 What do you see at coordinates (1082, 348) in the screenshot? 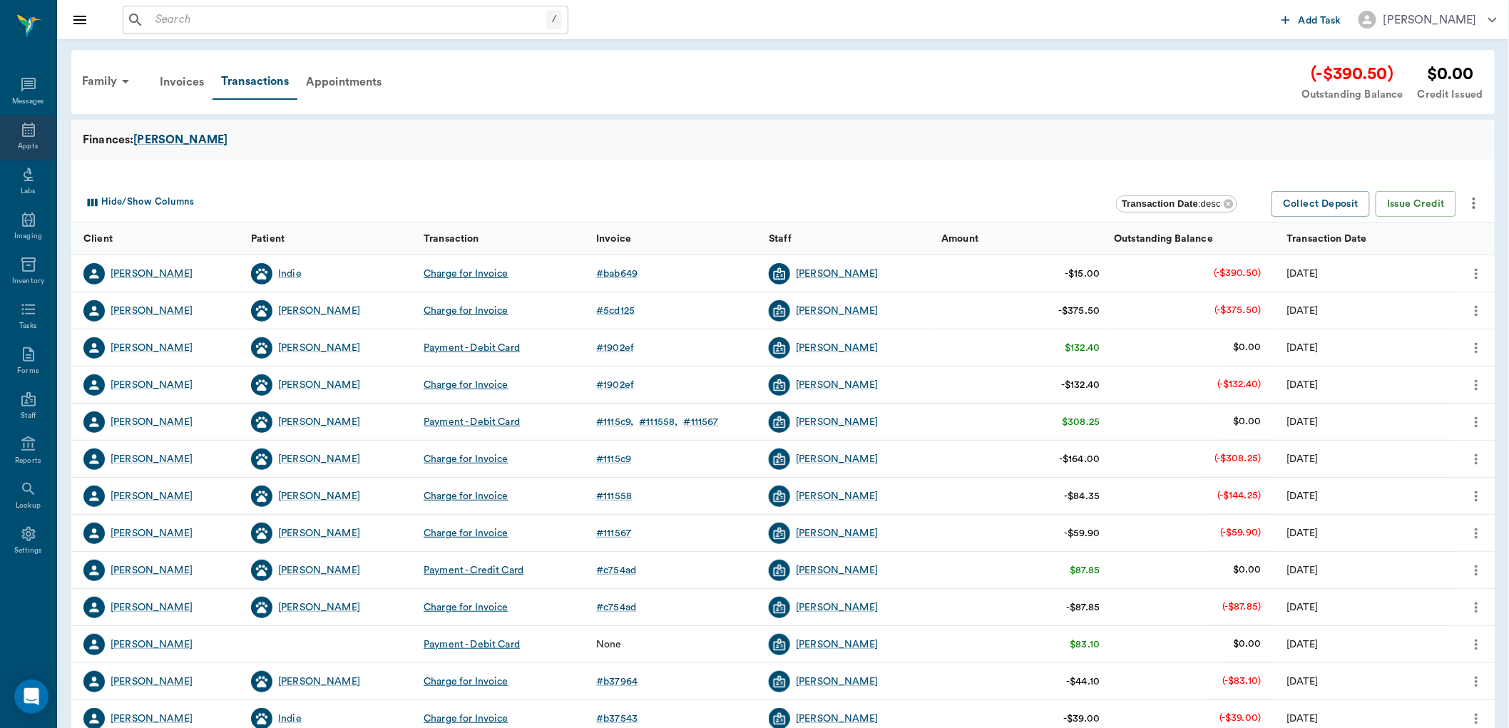
I see `div: $132.40` at bounding box center [1082, 348].